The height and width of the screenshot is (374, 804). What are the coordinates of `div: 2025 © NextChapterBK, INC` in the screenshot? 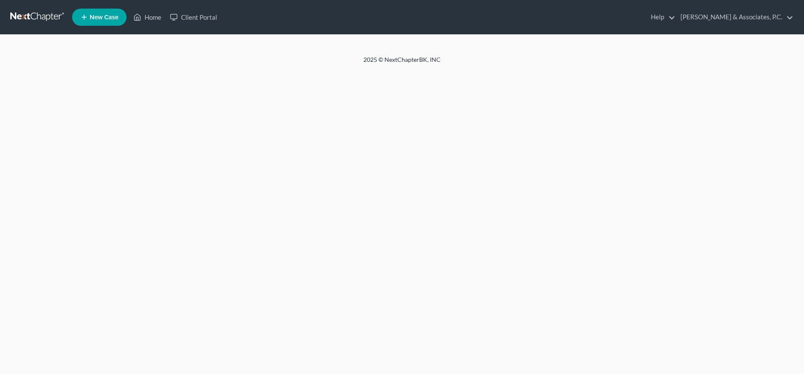 It's located at (402, 63).